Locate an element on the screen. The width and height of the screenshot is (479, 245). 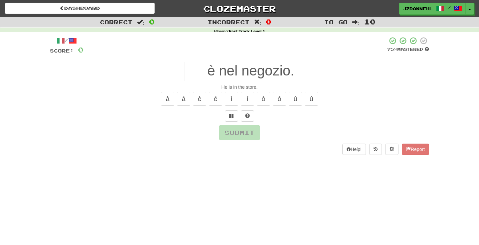
button: ì is located at coordinates (231, 99).